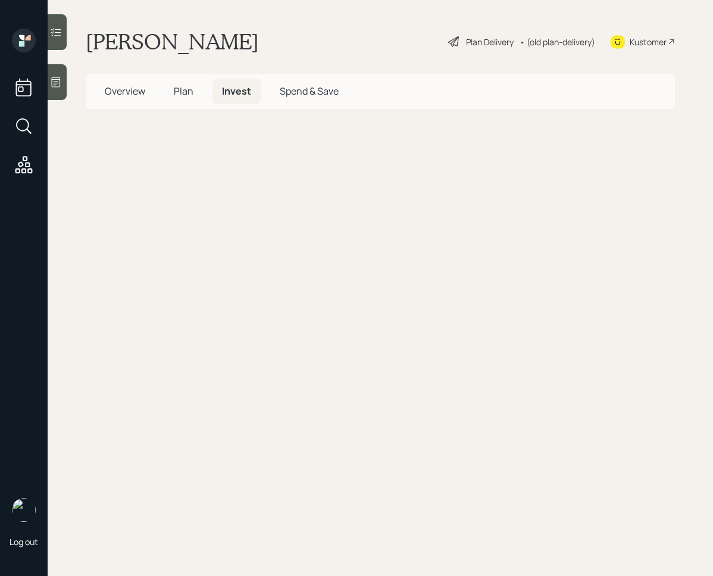 Image resolution: width=713 pixels, height=576 pixels. What do you see at coordinates (236, 91) in the screenshot?
I see `span: Invest` at bounding box center [236, 91].